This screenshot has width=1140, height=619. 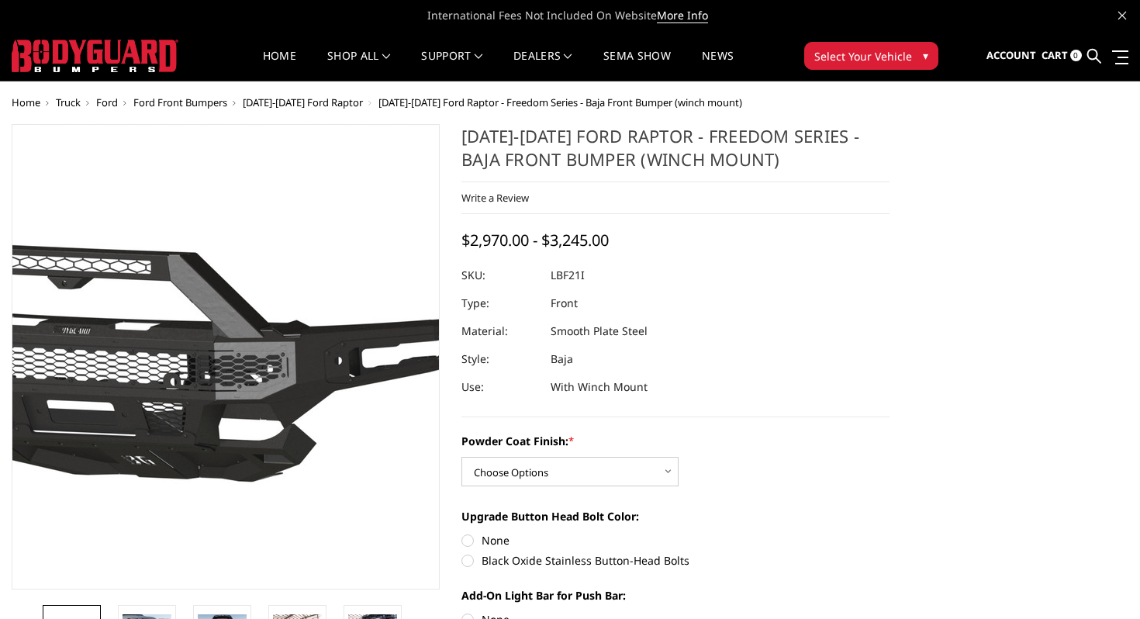 I want to click on a: SEMA Show, so click(x=637, y=65).